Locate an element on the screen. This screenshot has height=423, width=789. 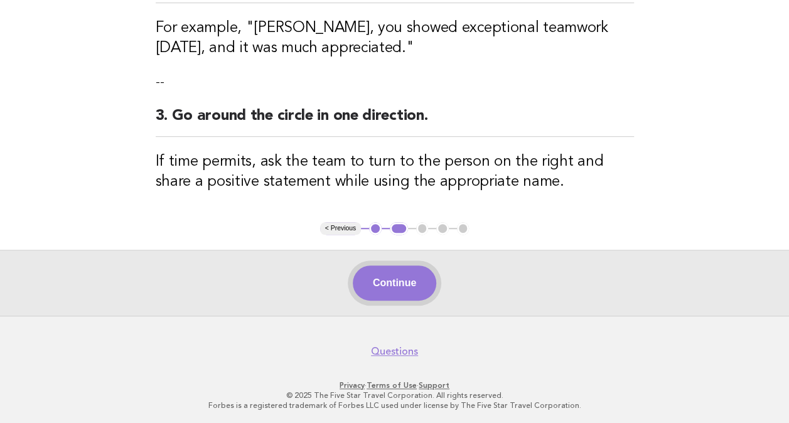
button: Continue is located at coordinates (394, 283).